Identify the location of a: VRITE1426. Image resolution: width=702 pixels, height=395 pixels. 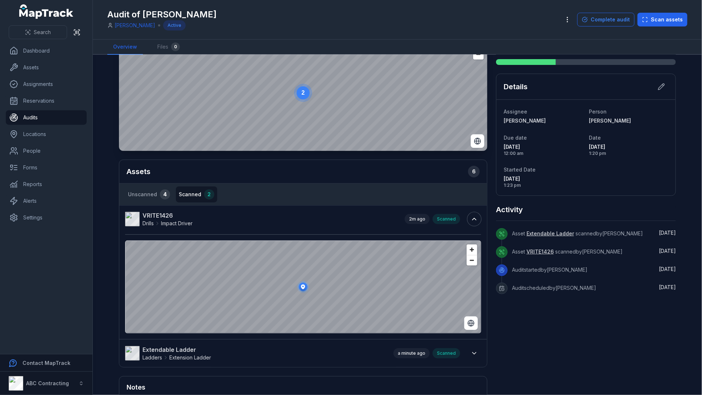
(540, 252).